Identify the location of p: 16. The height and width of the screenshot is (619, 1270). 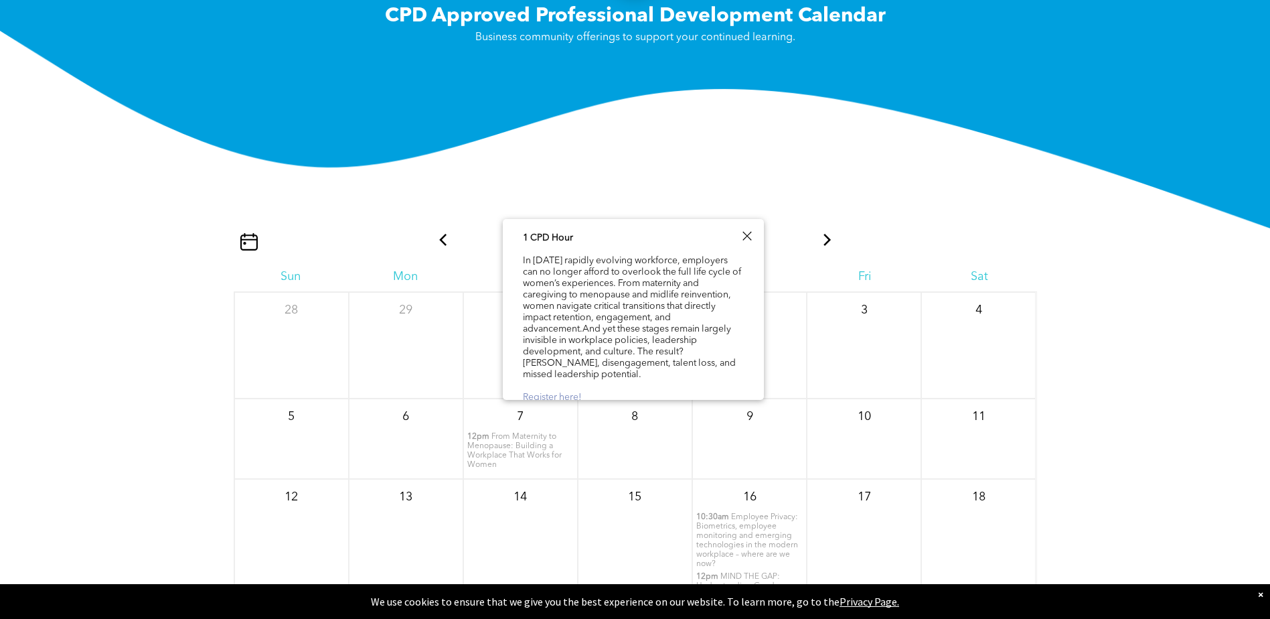
(750, 497).